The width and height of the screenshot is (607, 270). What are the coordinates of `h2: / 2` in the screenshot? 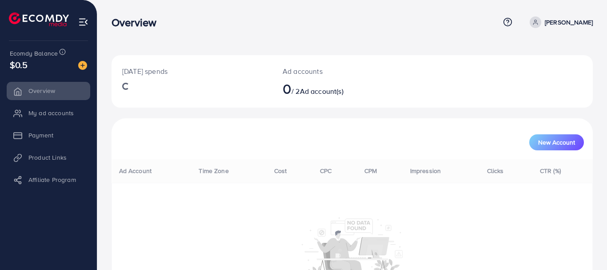 It's located at (332, 88).